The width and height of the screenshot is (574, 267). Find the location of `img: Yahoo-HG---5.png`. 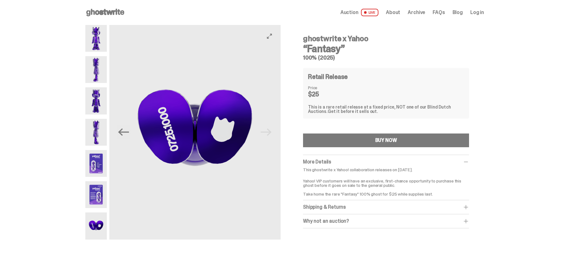

img: Yahoo-HG---5.png is located at coordinates (96, 163).